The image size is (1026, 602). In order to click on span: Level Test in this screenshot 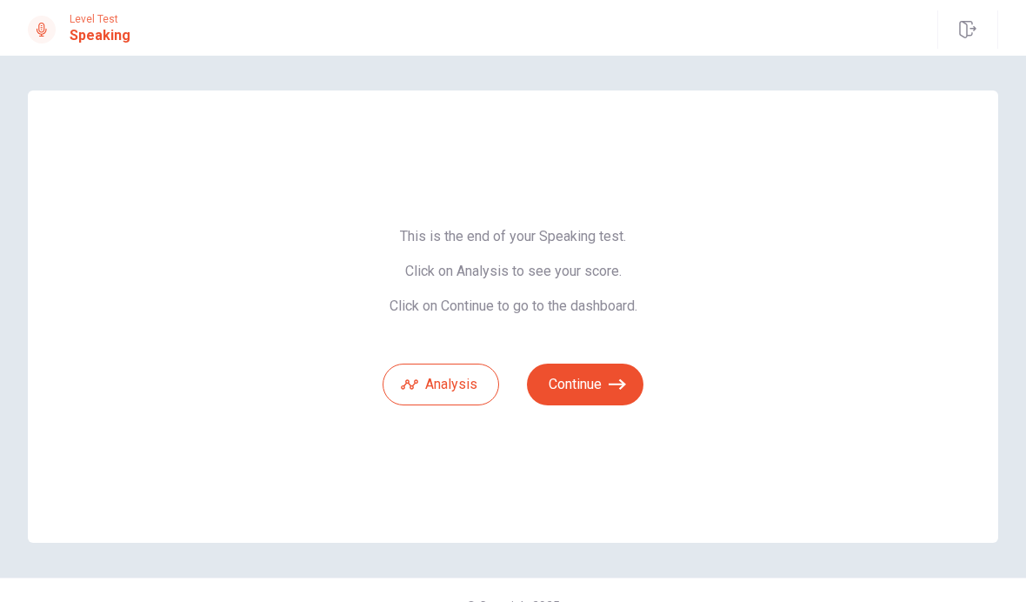, I will do `click(100, 19)`.